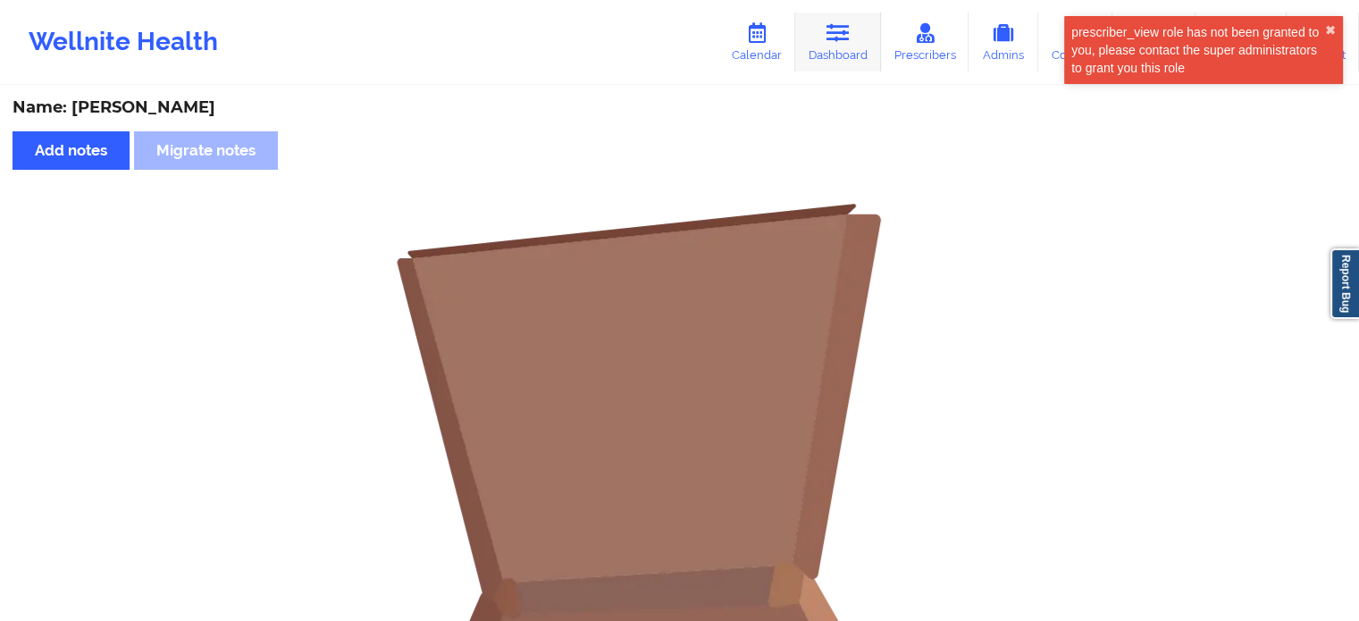 The width and height of the screenshot is (1359, 621). I want to click on a: Prescribers, so click(925, 42).